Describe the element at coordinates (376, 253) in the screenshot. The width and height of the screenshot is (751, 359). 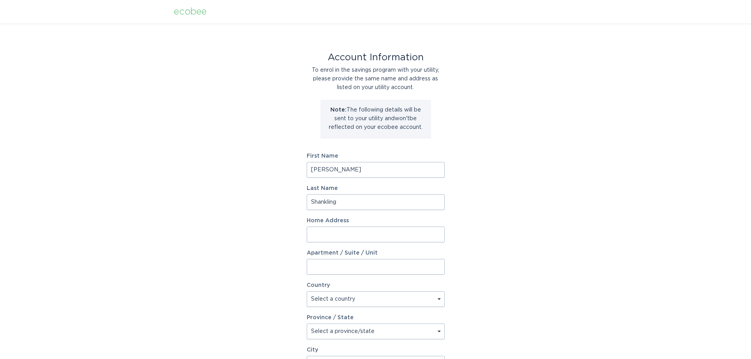
I see `label: Apartment / Suite / Unit` at that location.